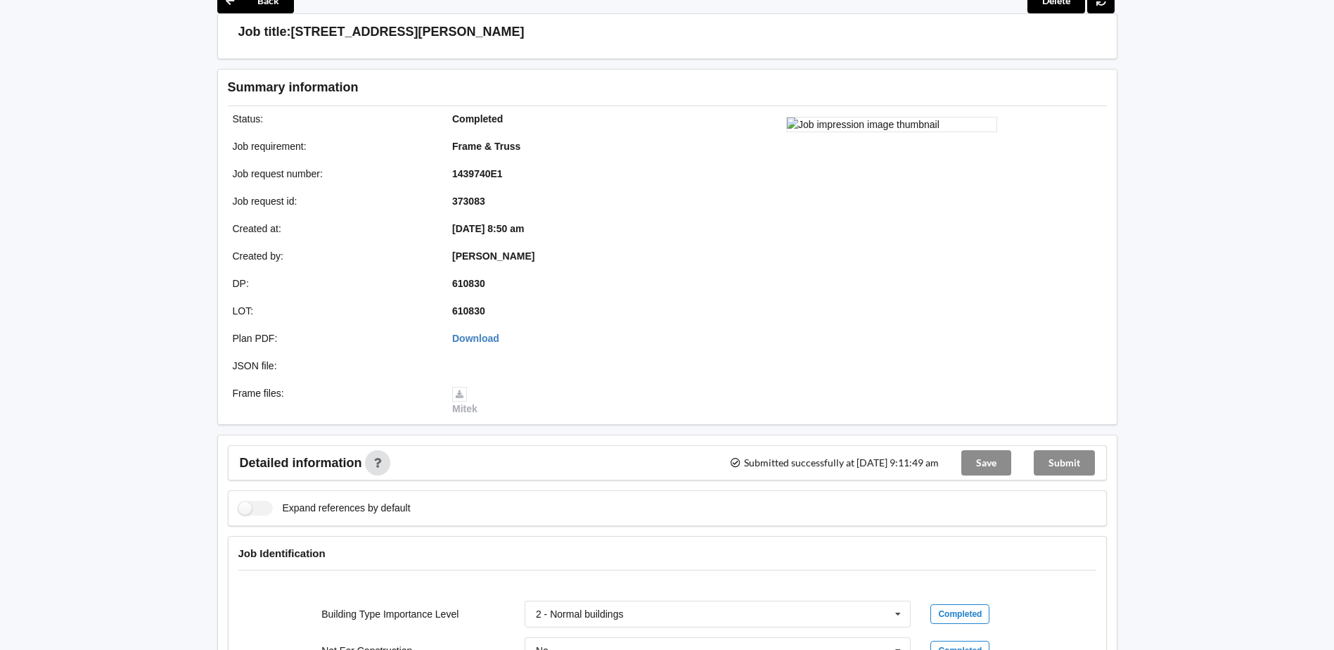 The image size is (1334, 650). I want to click on div: Created by :, so click(333, 256).